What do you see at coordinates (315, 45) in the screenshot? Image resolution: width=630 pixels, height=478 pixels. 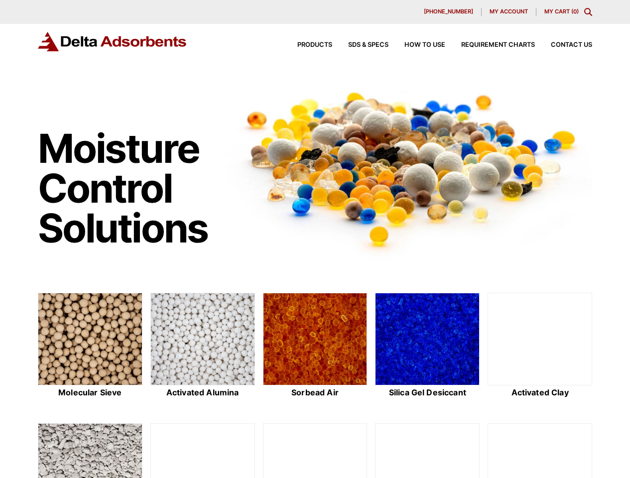 I see `span: Products` at bounding box center [315, 45].